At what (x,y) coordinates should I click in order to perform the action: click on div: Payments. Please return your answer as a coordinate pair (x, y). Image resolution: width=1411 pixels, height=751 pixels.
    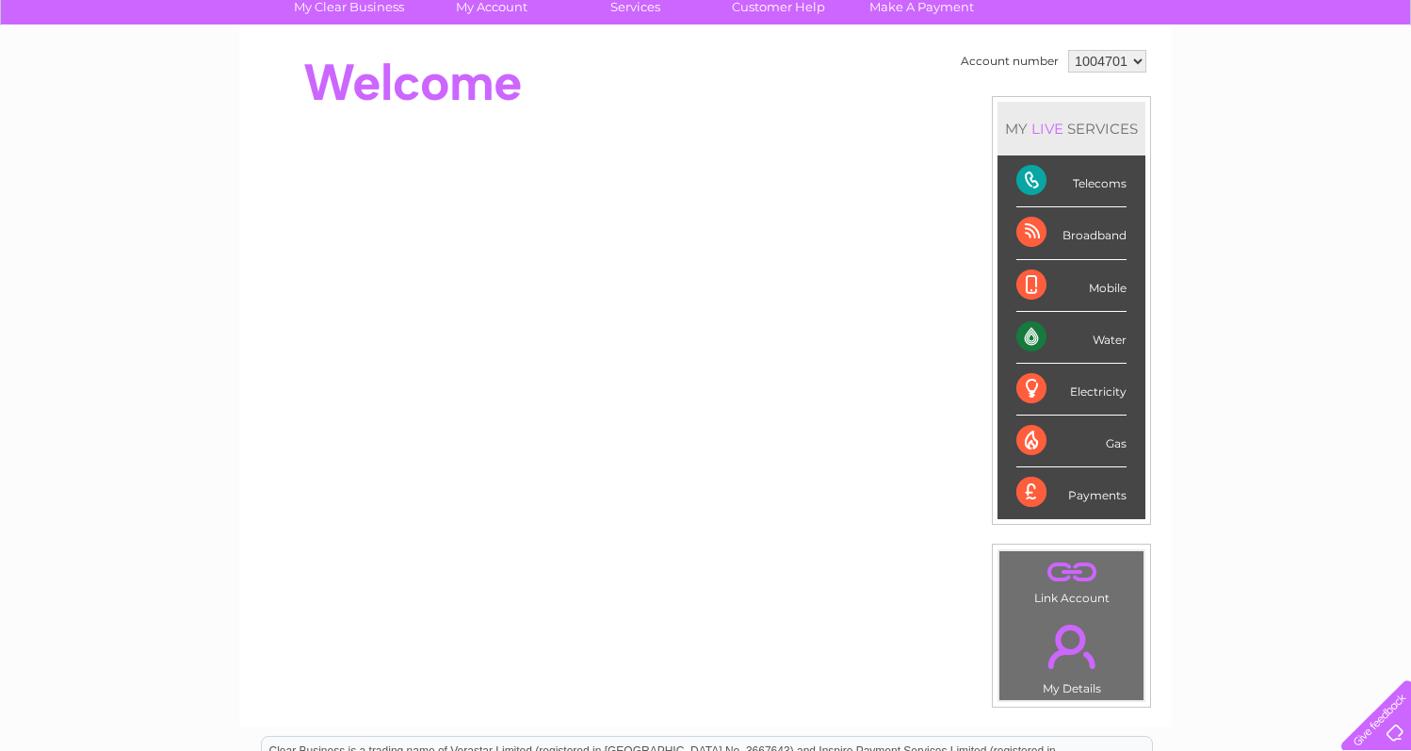
    Looking at the image, I should click on (1071, 493).